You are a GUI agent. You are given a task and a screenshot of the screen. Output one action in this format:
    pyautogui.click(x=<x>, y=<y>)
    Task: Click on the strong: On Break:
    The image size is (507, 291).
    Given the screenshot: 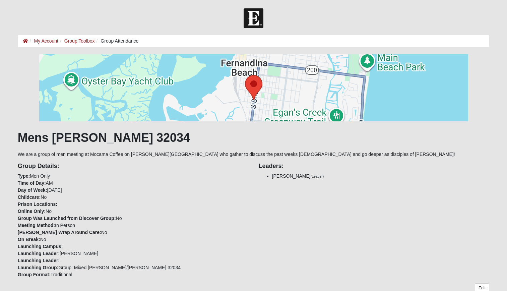 What is the action you would take?
    pyautogui.click(x=29, y=239)
    